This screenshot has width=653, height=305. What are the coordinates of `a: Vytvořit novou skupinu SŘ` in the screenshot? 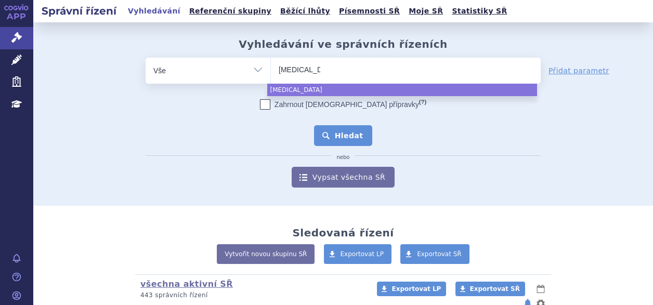 It's located at (266, 254).